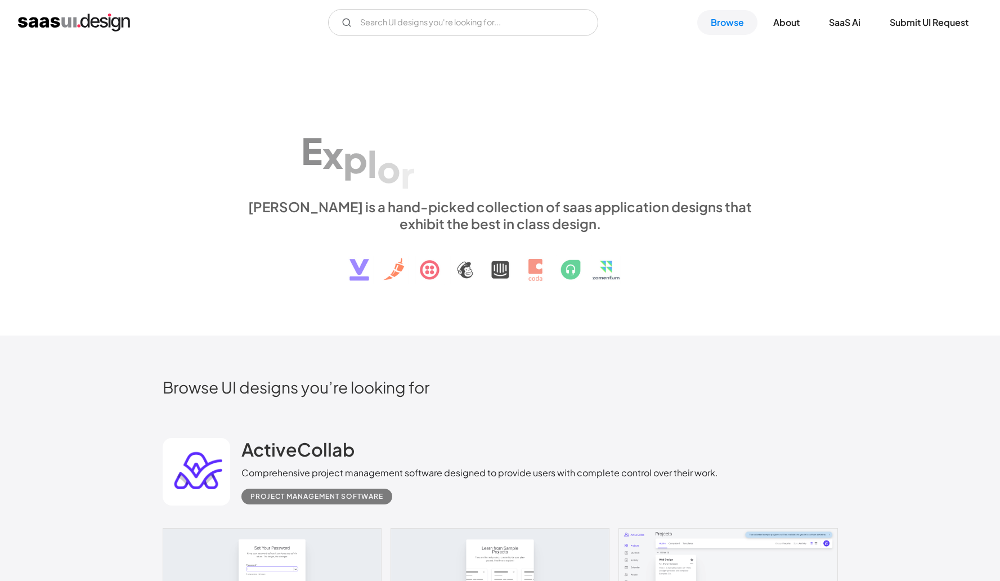  Describe the element at coordinates (372, 163) in the screenshot. I see `div: l` at that location.